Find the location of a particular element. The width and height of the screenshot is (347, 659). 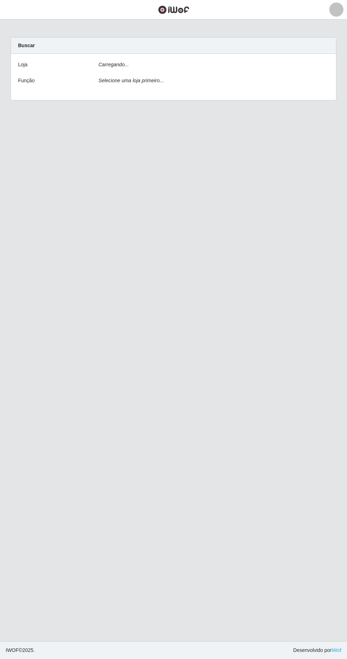

span: © 2025 . is located at coordinates (20, 650).